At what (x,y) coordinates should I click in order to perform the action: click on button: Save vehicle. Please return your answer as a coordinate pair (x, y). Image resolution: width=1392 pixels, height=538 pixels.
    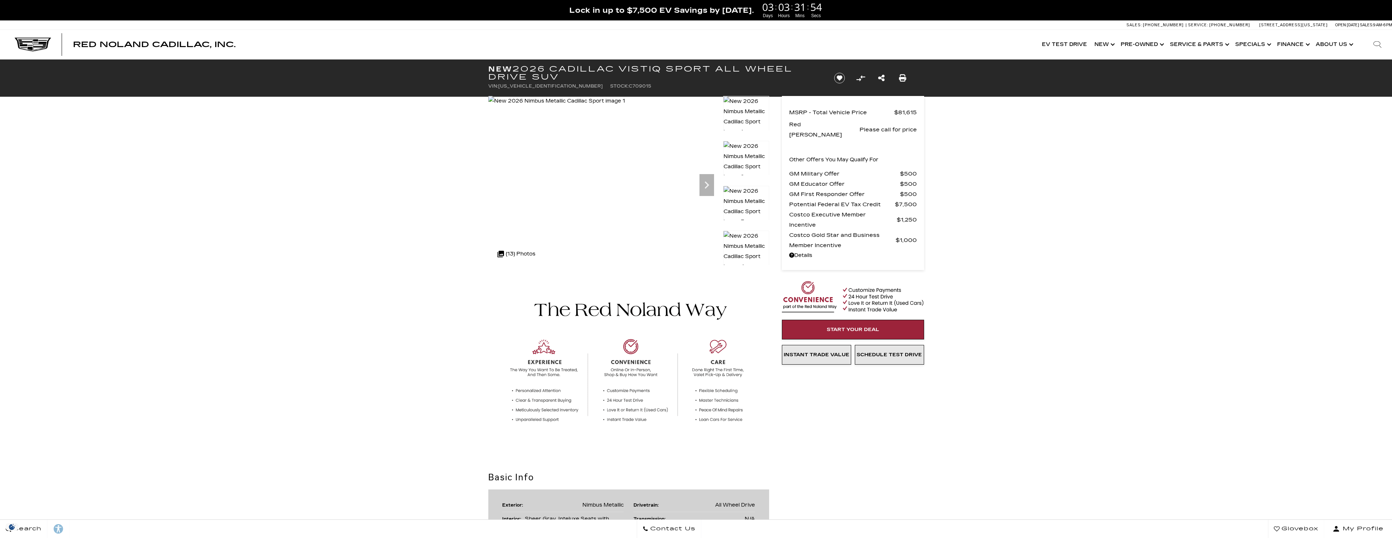
    Looking at the image, I should click on (840, 78).